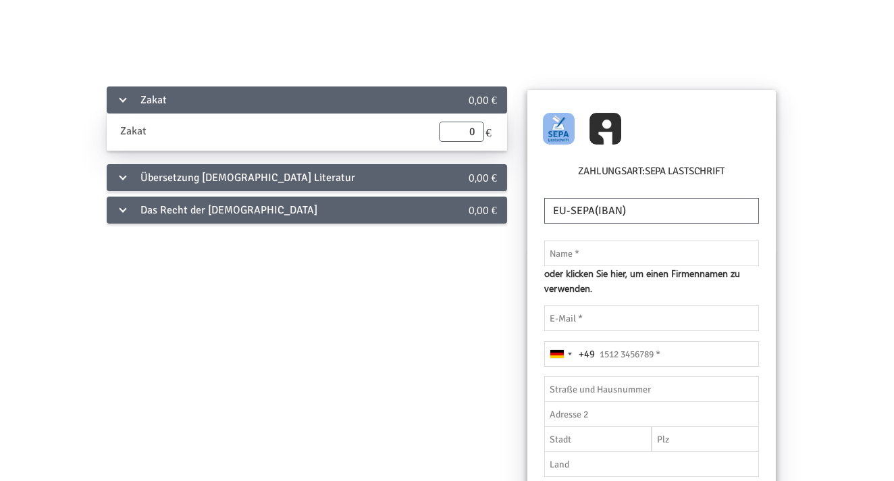  I want to click on input: Land, so click(652, 464).